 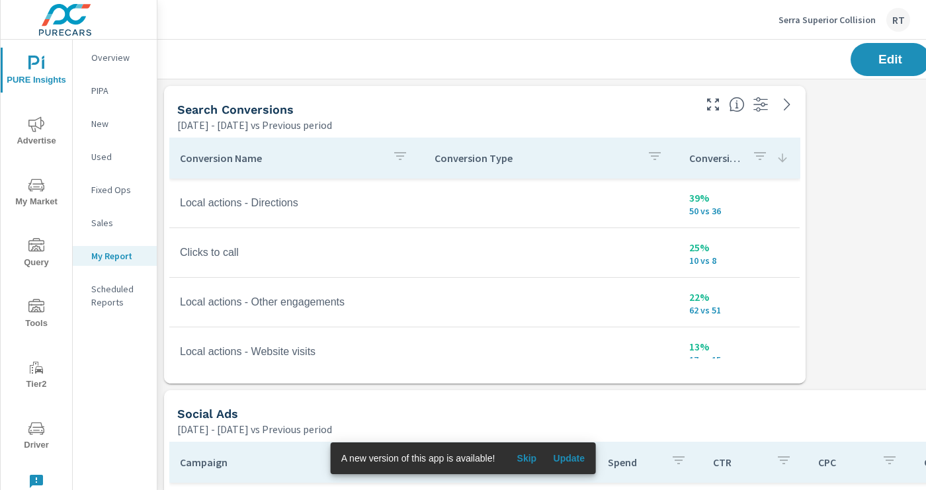 I want to click on span: Advertise, so click(x=36, y=132).